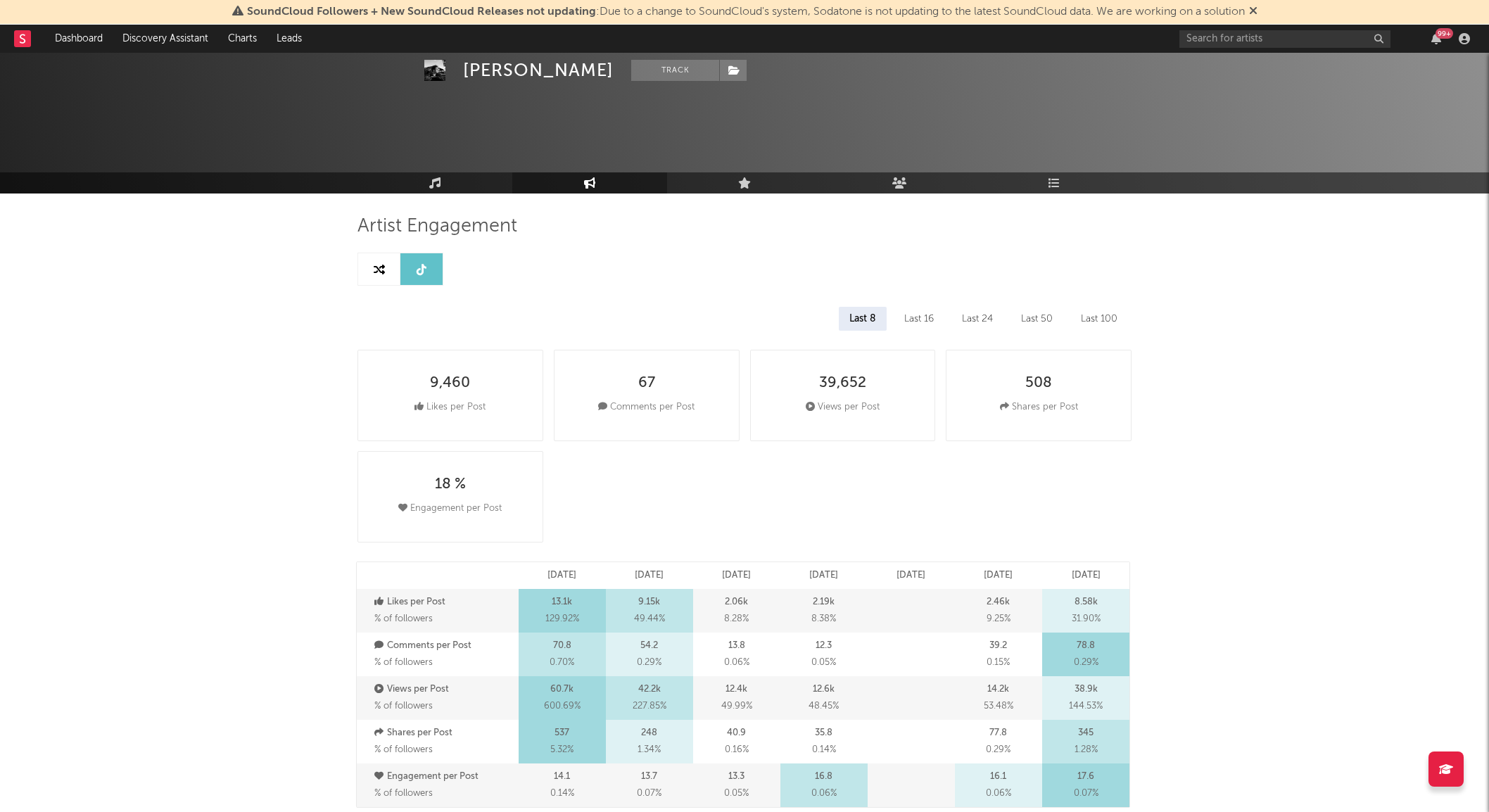 This screenshot has width=1489, height=812. What do you see at coordinates (562, 777) in the screenshot?
I see `p: 14.1` at bounding box center [562, 777].